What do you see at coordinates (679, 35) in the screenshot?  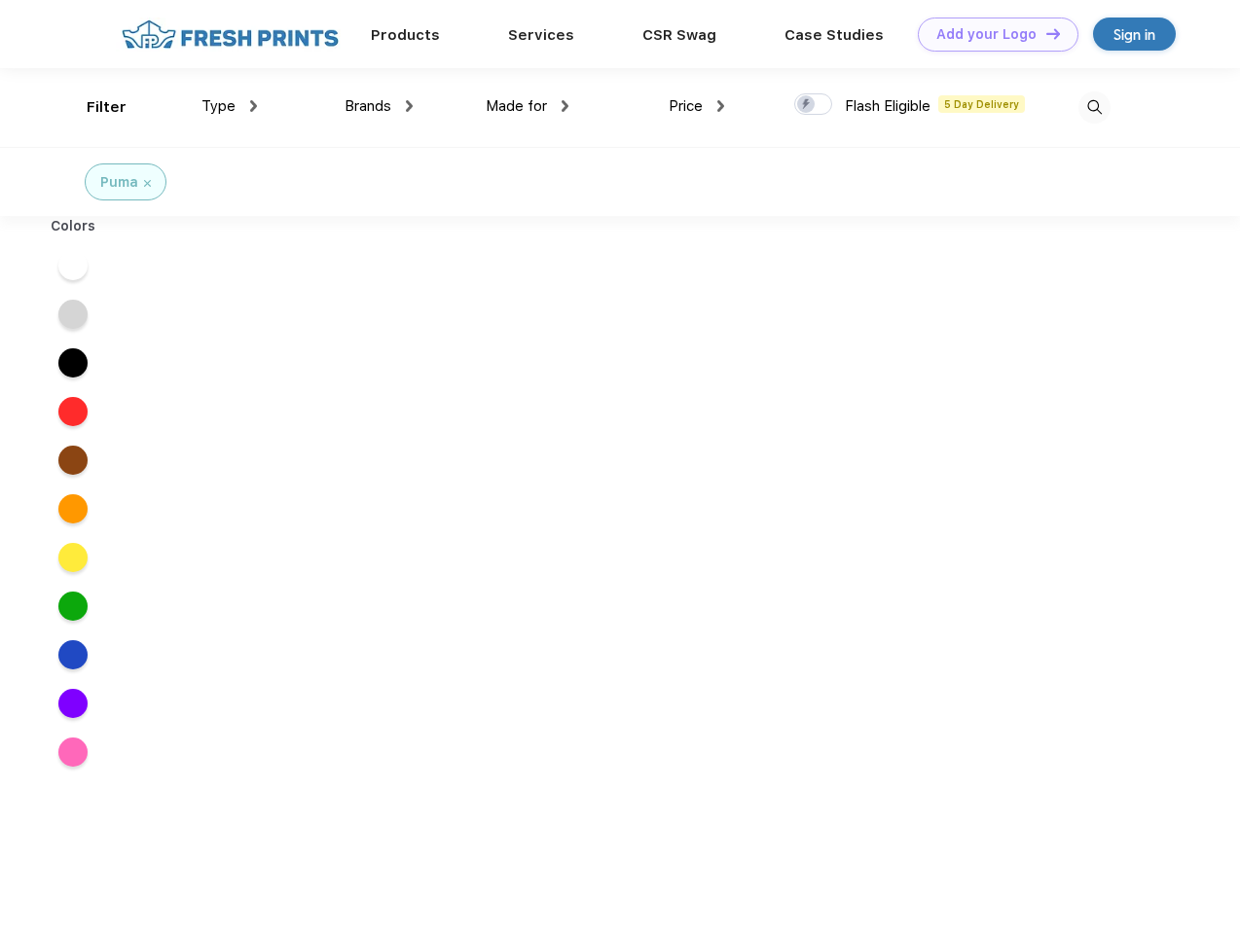 I see `a: CSR Swag` at bounding box center [679, 35].